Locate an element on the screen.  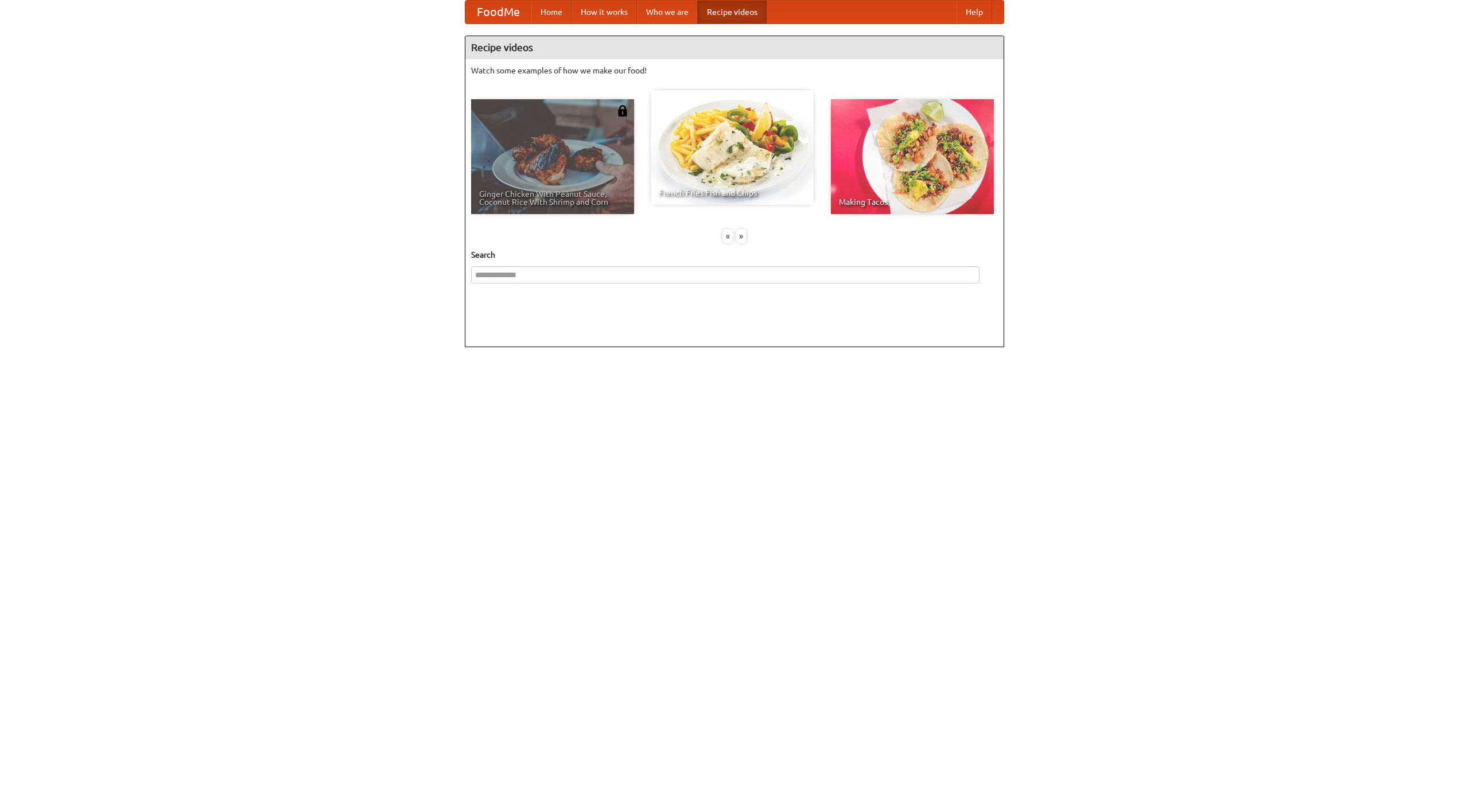
a: Help is located at coordinates (974, 12).